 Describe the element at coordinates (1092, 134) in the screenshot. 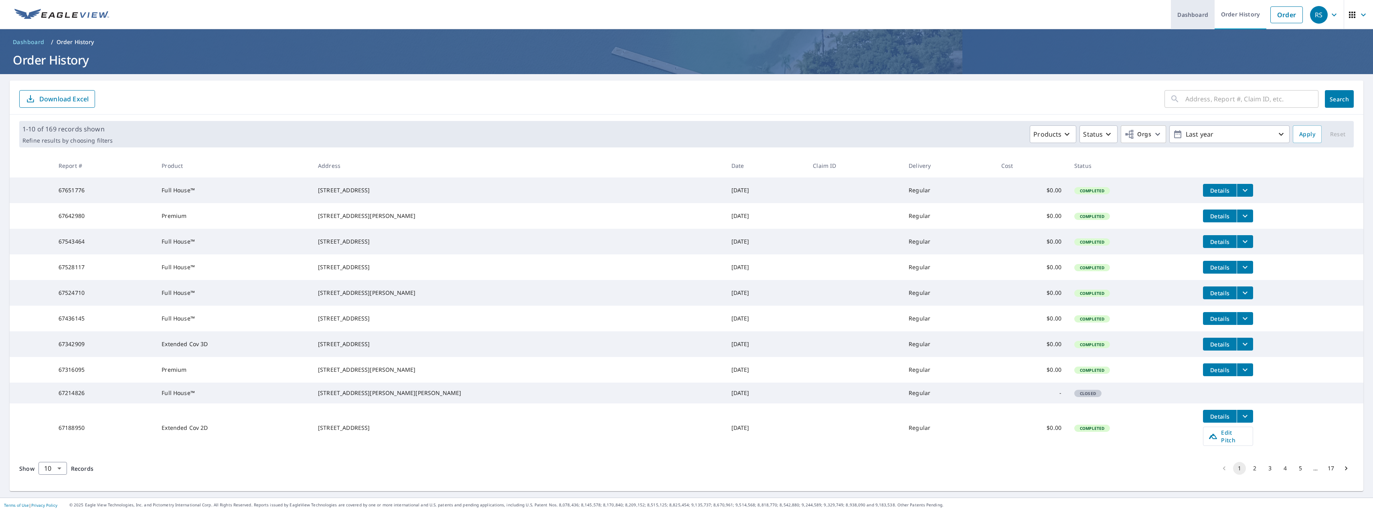

I see `p: Status` at that location.